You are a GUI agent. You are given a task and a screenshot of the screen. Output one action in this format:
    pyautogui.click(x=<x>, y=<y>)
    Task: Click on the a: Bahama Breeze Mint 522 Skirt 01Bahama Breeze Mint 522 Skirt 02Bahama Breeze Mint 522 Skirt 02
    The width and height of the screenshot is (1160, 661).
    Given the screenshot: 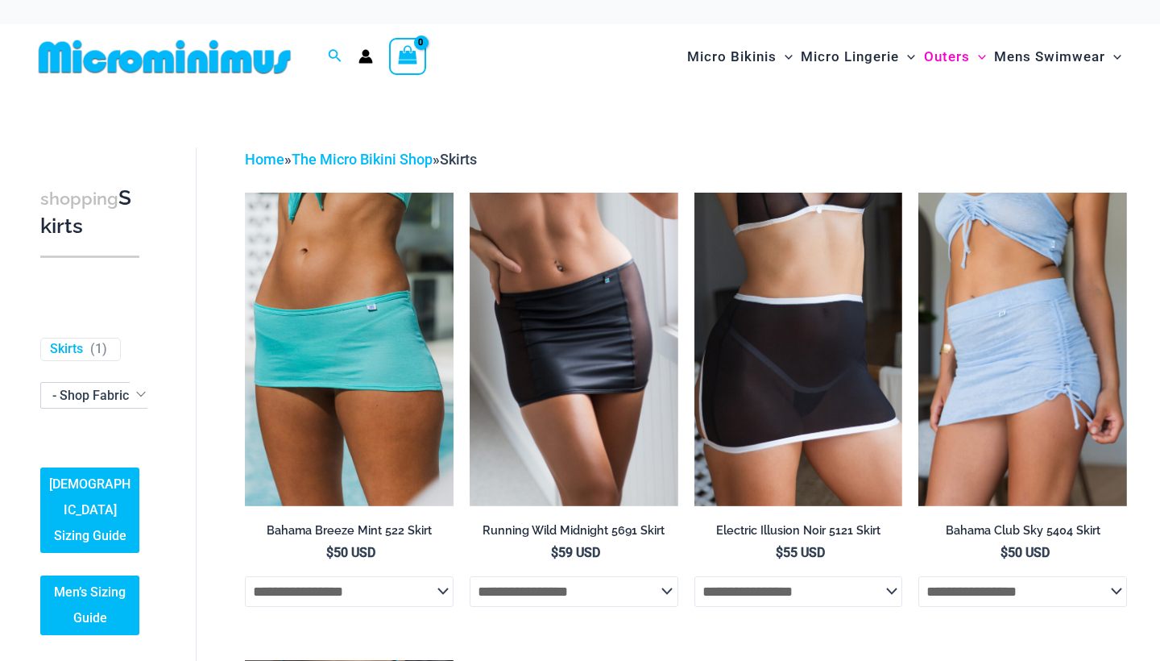 What is the action you would take?
    pyautogui.click(x=349, y=349)
    